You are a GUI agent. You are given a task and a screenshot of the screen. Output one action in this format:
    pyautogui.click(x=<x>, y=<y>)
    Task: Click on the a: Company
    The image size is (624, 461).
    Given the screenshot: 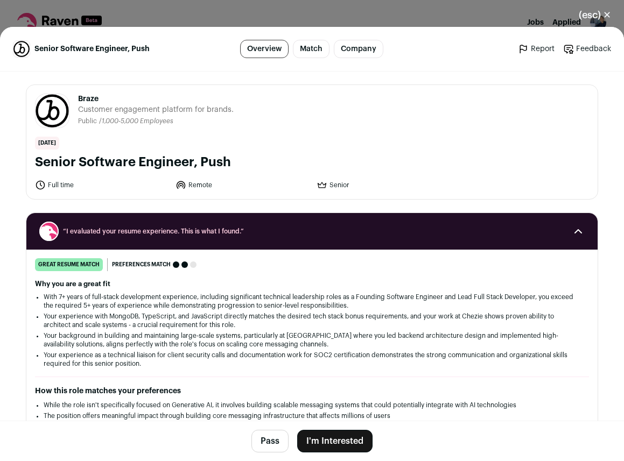 What is the action you would take?
    pyautogui.click(x=358, y=49)
    